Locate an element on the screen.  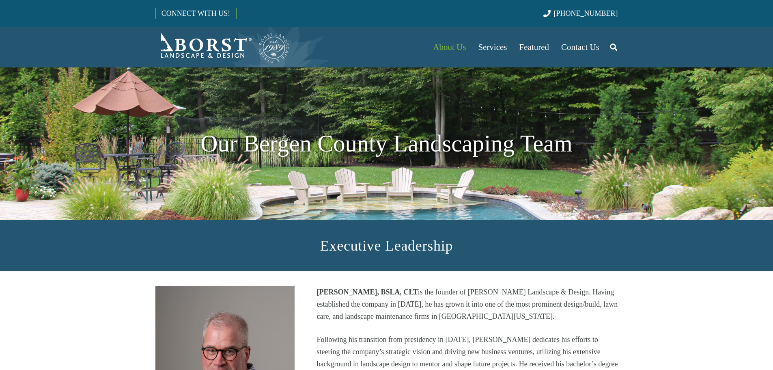
span: Contact Us is located at coordinates (580, 47).